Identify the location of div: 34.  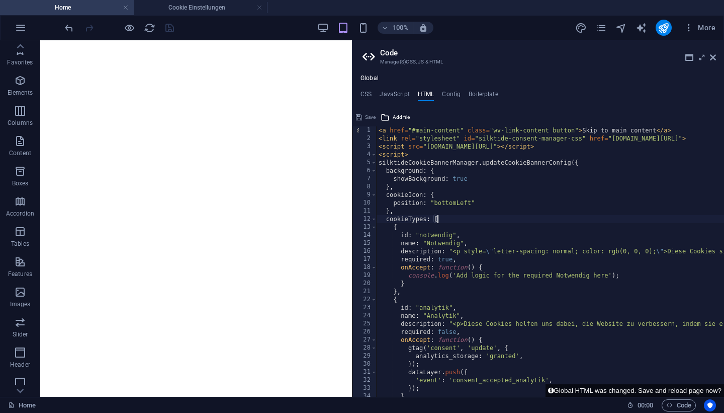
(365, 396).